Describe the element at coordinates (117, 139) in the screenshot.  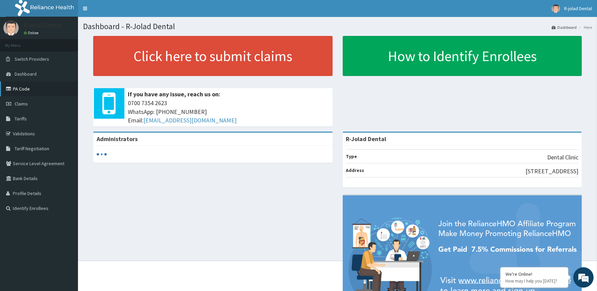
I see `b: Administrators` at that location.